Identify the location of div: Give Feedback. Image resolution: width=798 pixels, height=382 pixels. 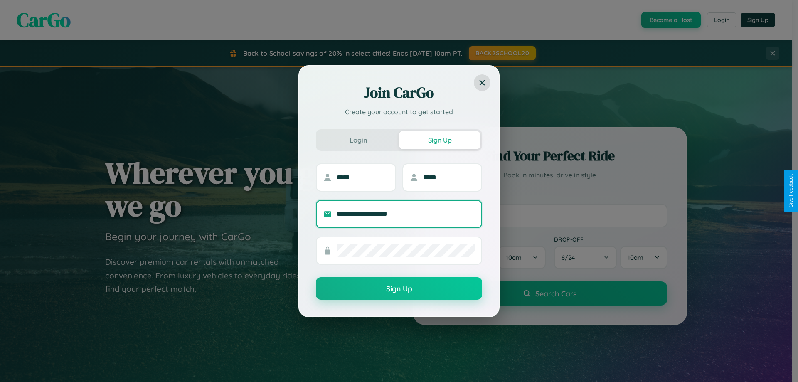
(791, 191).